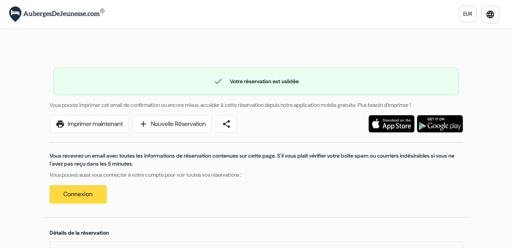 This screenshot has height=248, width=512. I want to click on p: Vous pouvez aussi vous connecter à votre compte pour voir toutes vos réservations :, so click(256, 175).